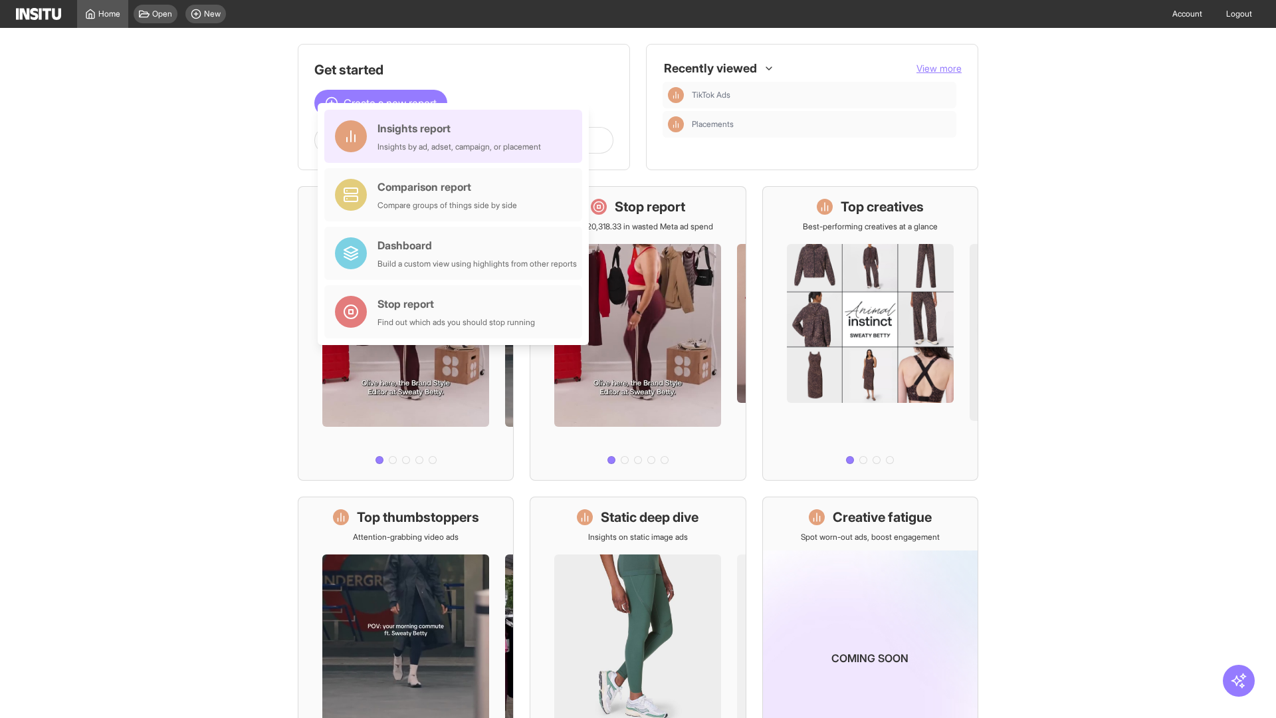 The width and height of the screenshot is (1276, 718). What do you see at coordinates (870, 227) in the screenshot?
I see `p: Best-performing creatives at a glance` at bounding box center [870, 227].